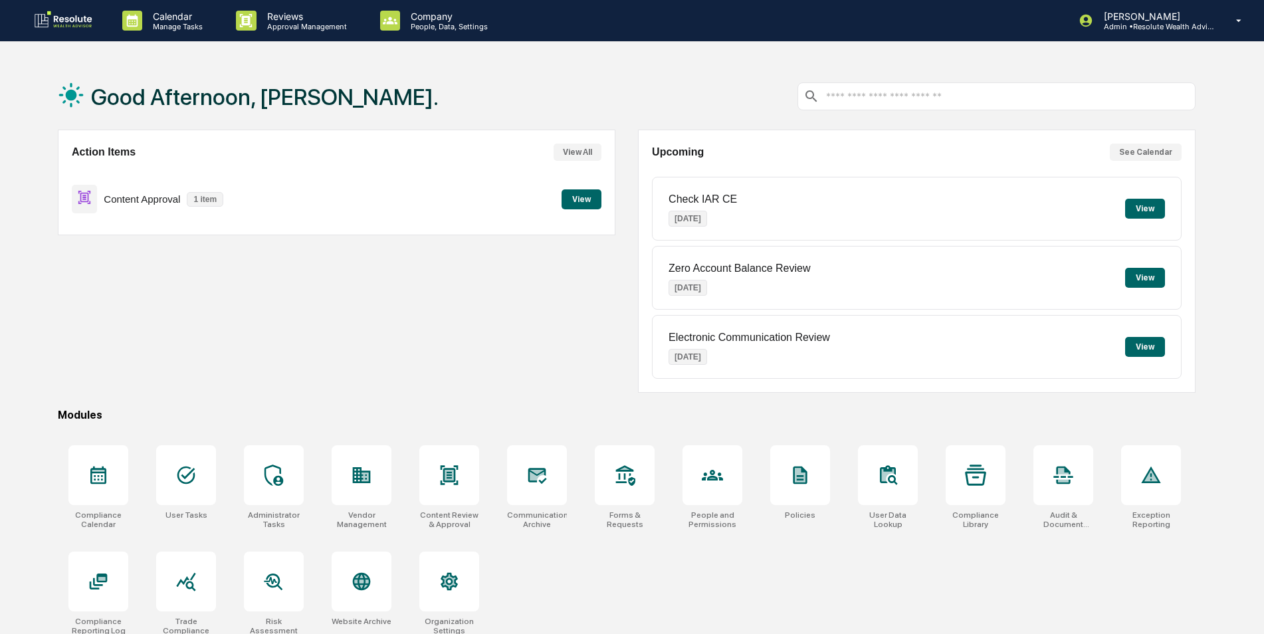  I want to click on div: Content Review & Approval, so click(449, 520).